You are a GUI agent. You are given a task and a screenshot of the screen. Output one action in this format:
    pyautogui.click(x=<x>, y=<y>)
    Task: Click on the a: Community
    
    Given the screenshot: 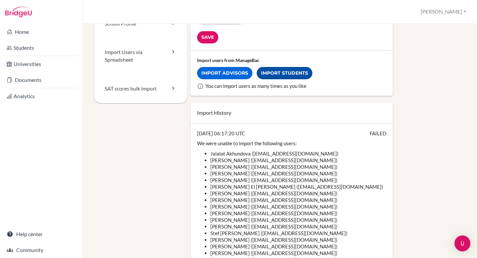 What is the action you would take?
    pyautogui.click(x=41, y=250)
    